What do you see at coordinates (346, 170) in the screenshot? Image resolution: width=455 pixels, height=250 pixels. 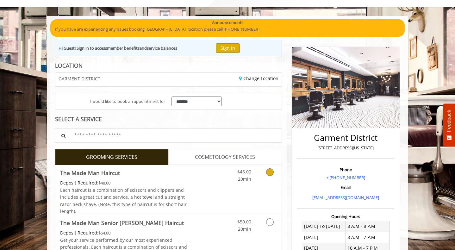 I see `h3: Phone` at bounding box center [346, 170].